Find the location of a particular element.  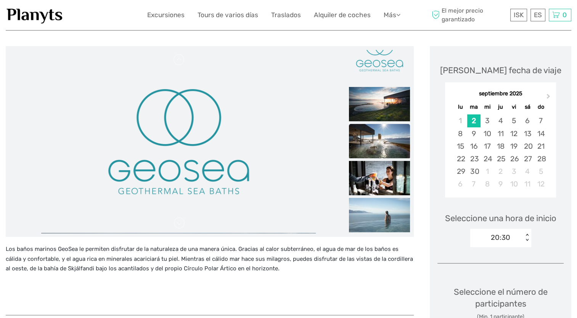

img: 1453-555b4ac7-172b-4ae9-927d-298d0724a4f4_logo_small.jpg is located at coordinates (35, 15).